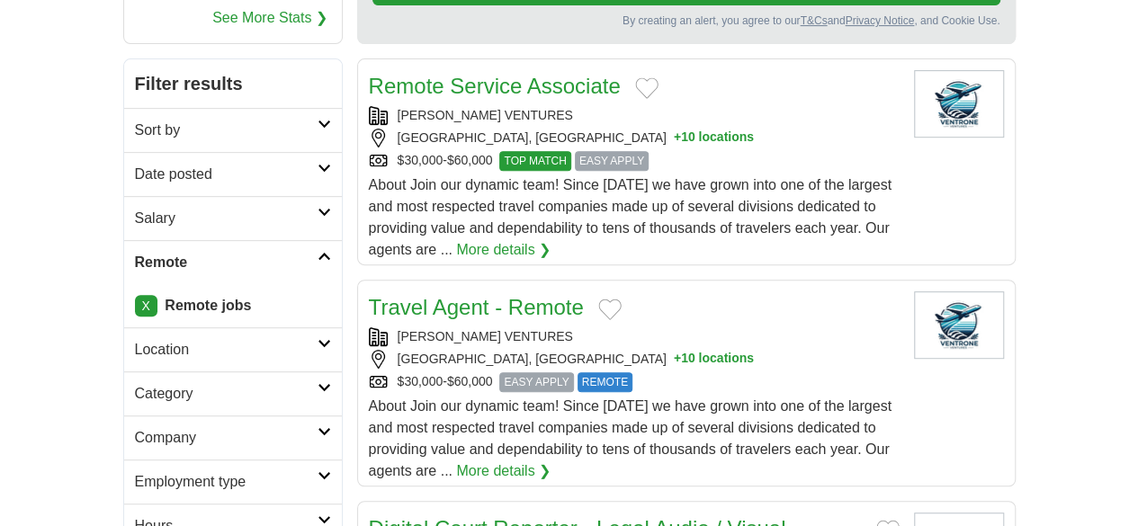  Describe the element at coordinates (604, 382) in the screenshot. I see `span: REMOTE` at that location.